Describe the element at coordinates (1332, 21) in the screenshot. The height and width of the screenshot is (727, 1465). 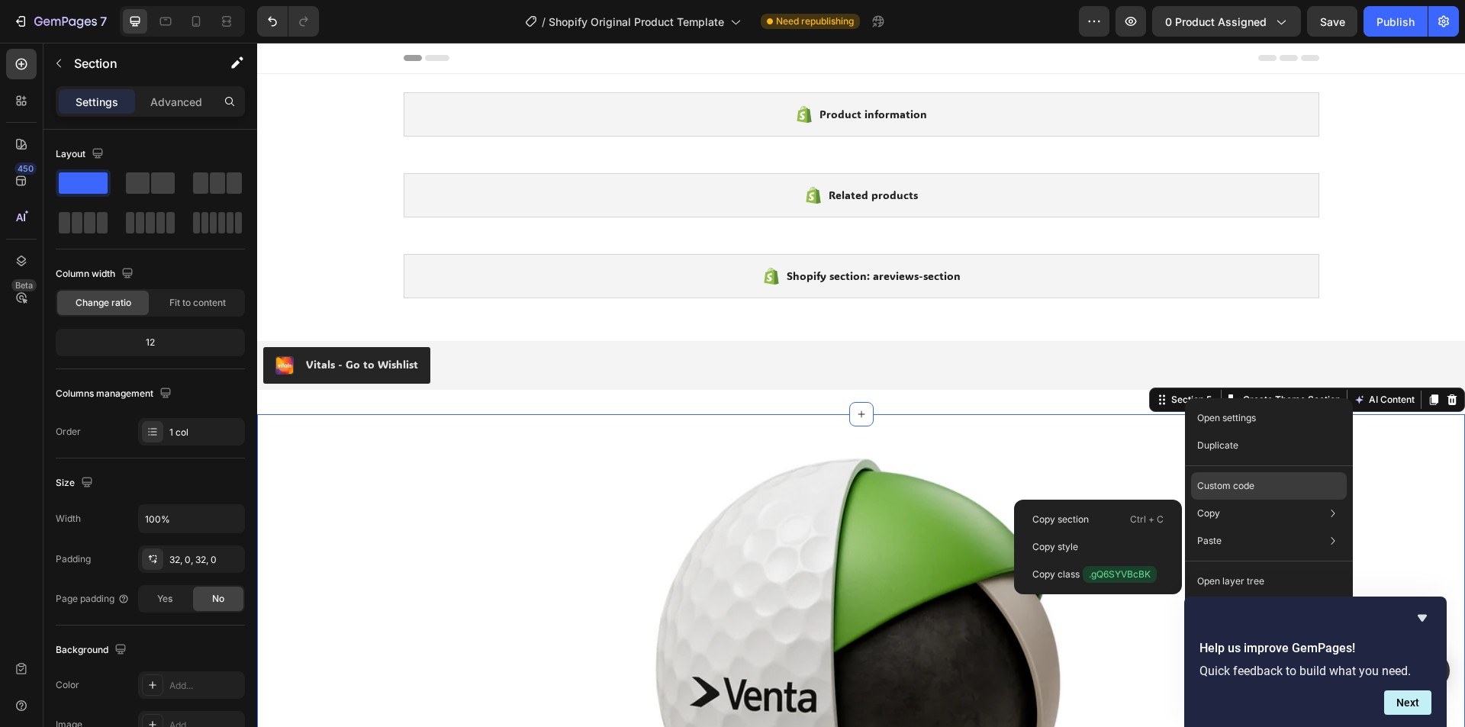
I see `button: Save` at that location.